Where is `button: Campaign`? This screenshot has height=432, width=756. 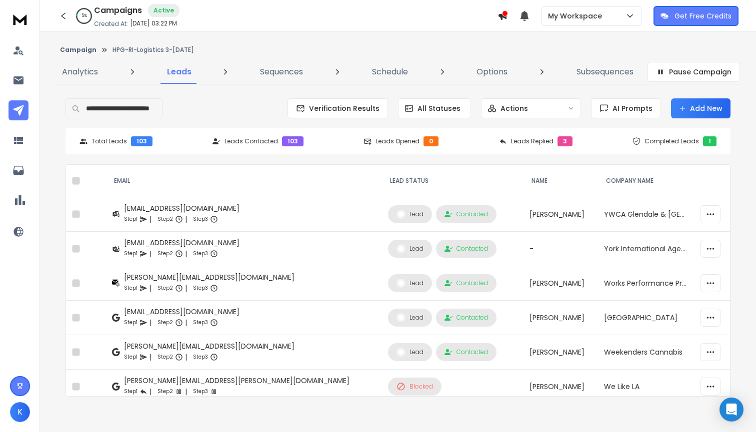
button: Campaign is located at coordinates (78, 50).